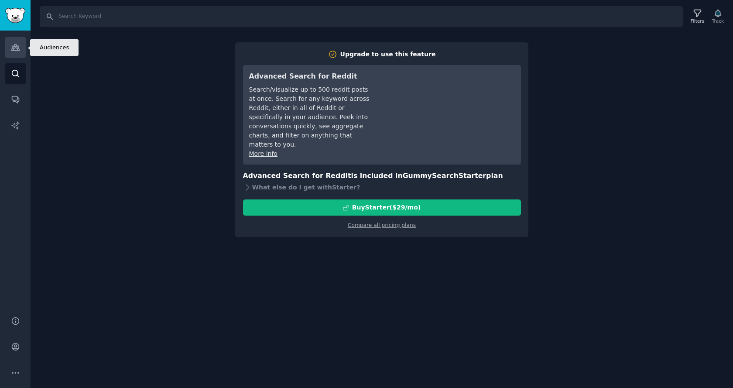 The height and width of the screenshot is (388, 733). I want to click on img: GummySearch logo, so click(15, 15).